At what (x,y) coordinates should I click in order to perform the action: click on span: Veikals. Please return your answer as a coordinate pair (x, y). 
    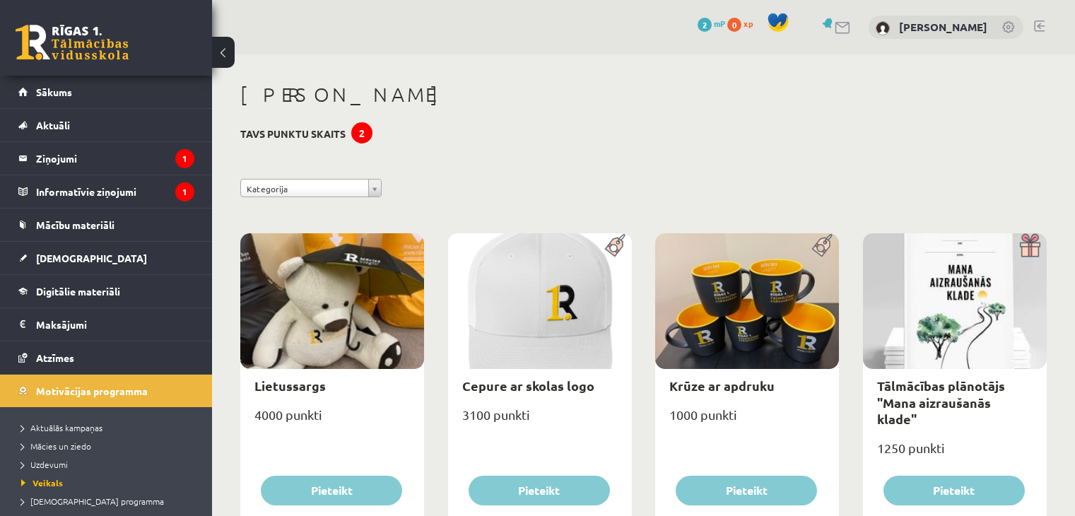
    Looking at the image, I should click on (42, 483).